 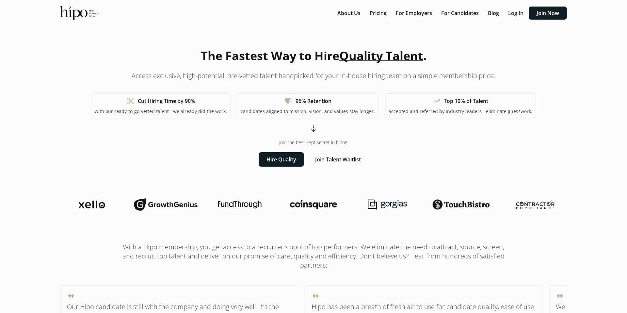 I want to click on h1: The Fastest Way to Hire ., so click(x=313, y=56).